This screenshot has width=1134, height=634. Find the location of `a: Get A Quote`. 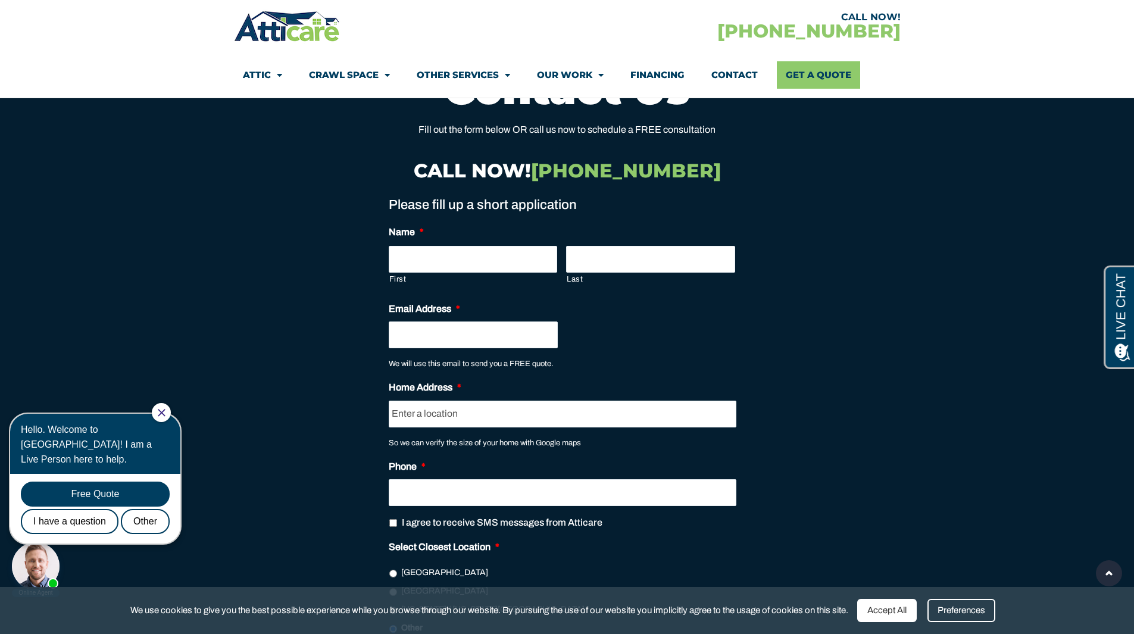

a: Get A Quote is located at coordinates (819, 75).